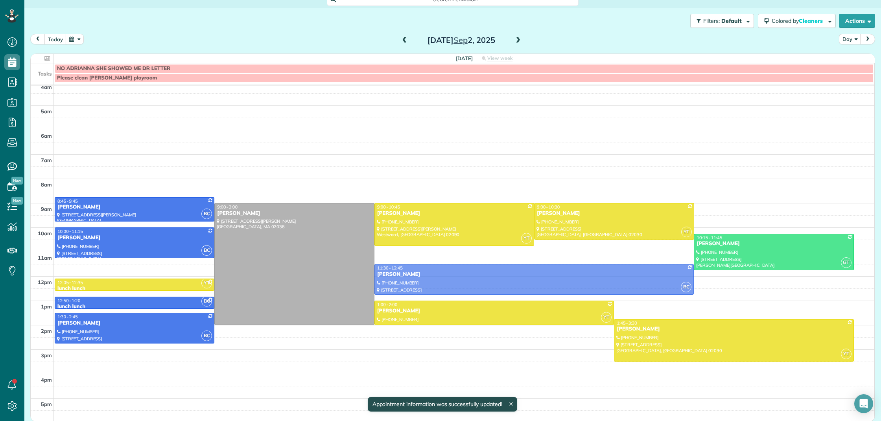  I want to click on button: prev, so click(38, 39).